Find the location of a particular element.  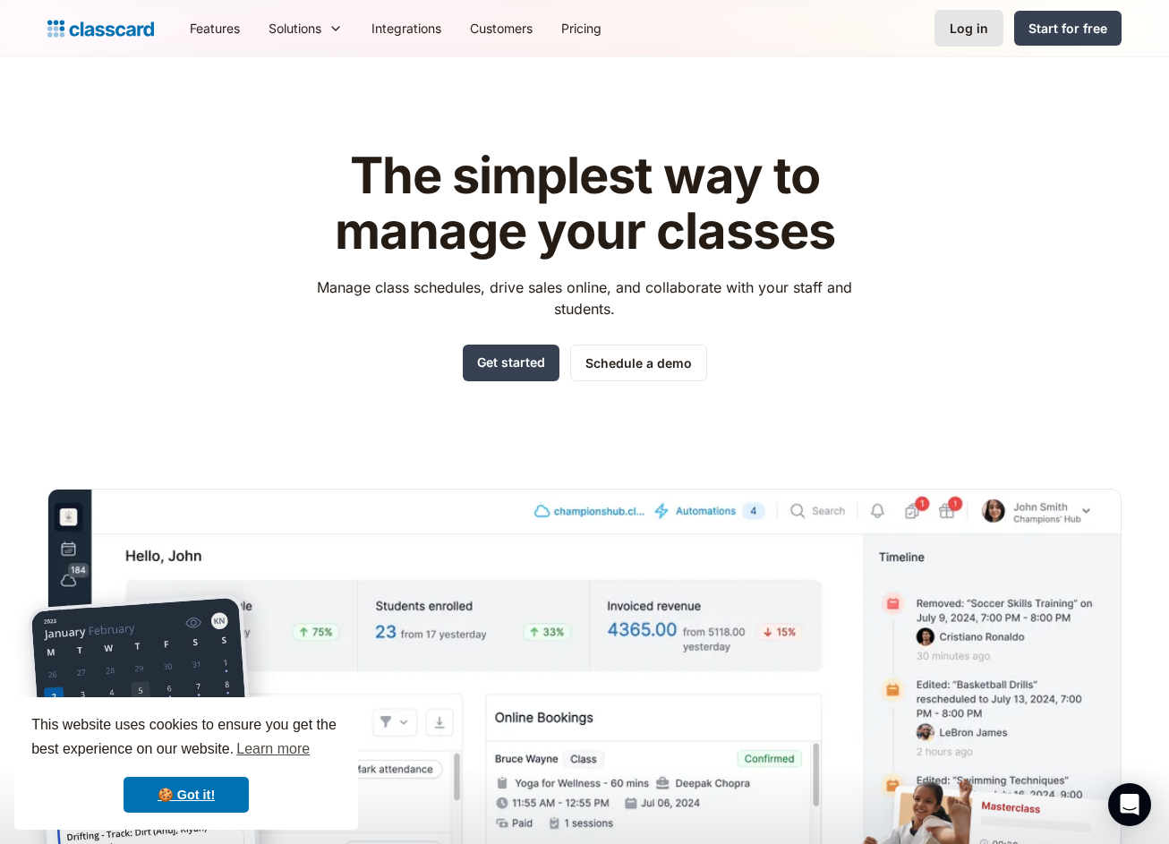

a: Features is located at coordinates (215, 28).